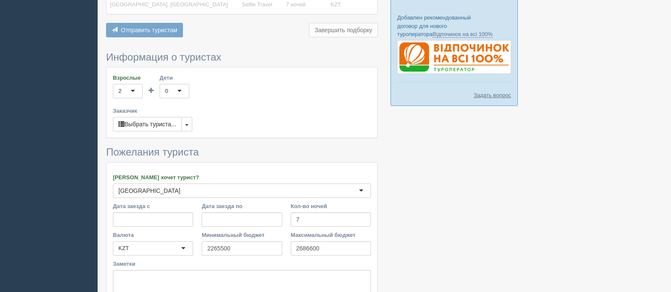  Describe the element at coordinates (242, 206) in the screenshot. I see `label: Дата заезда по` at that location.